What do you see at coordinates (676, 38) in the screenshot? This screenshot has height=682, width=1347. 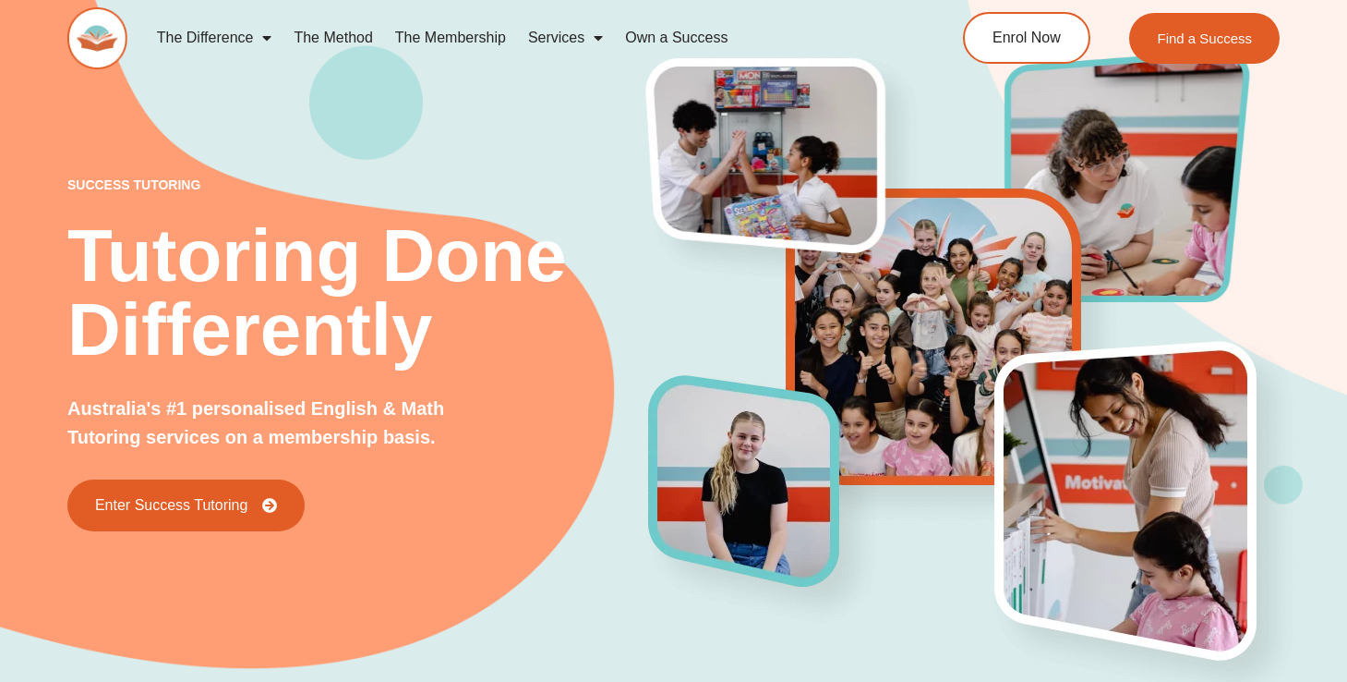 I see `a: Own a Success` at bounding box center [676, 38].